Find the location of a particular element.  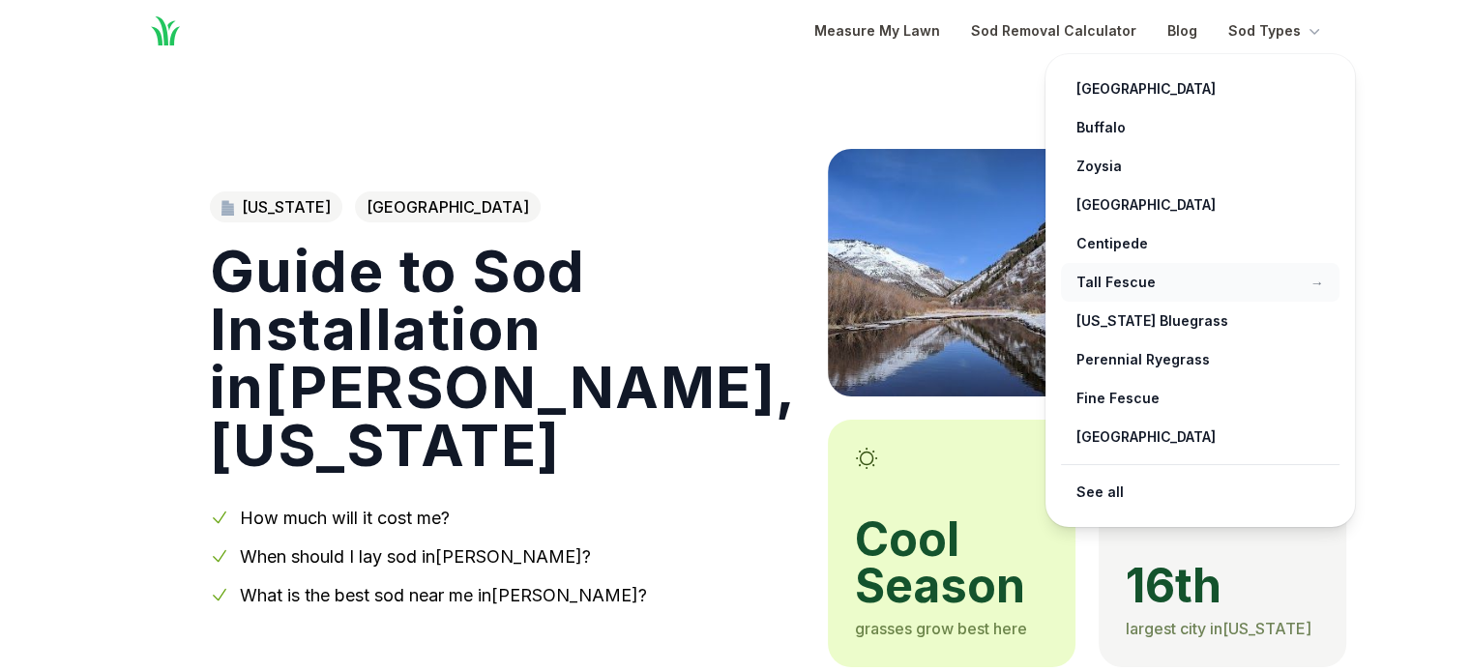

a: Fine Fescue is located at coordinates (1200, 398).